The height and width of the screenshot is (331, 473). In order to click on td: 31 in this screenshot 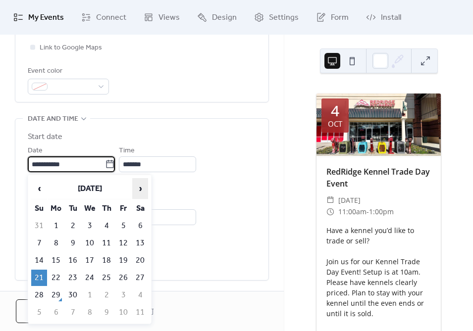, I will do `click(39, 226)`.